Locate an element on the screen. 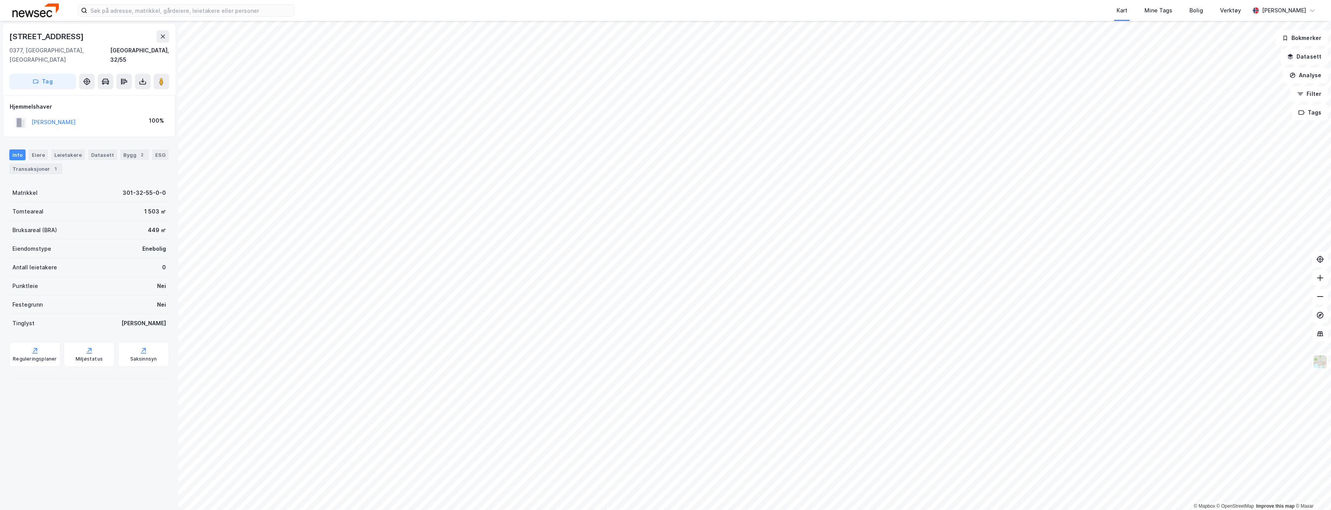 The height and width of the screenshot is (510, 1331). div: Festegrunn is located at coordinates (28, 304).